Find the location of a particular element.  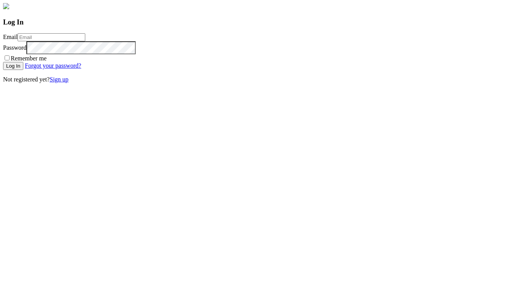

label: Remember me is located at coordinates (25, 58).